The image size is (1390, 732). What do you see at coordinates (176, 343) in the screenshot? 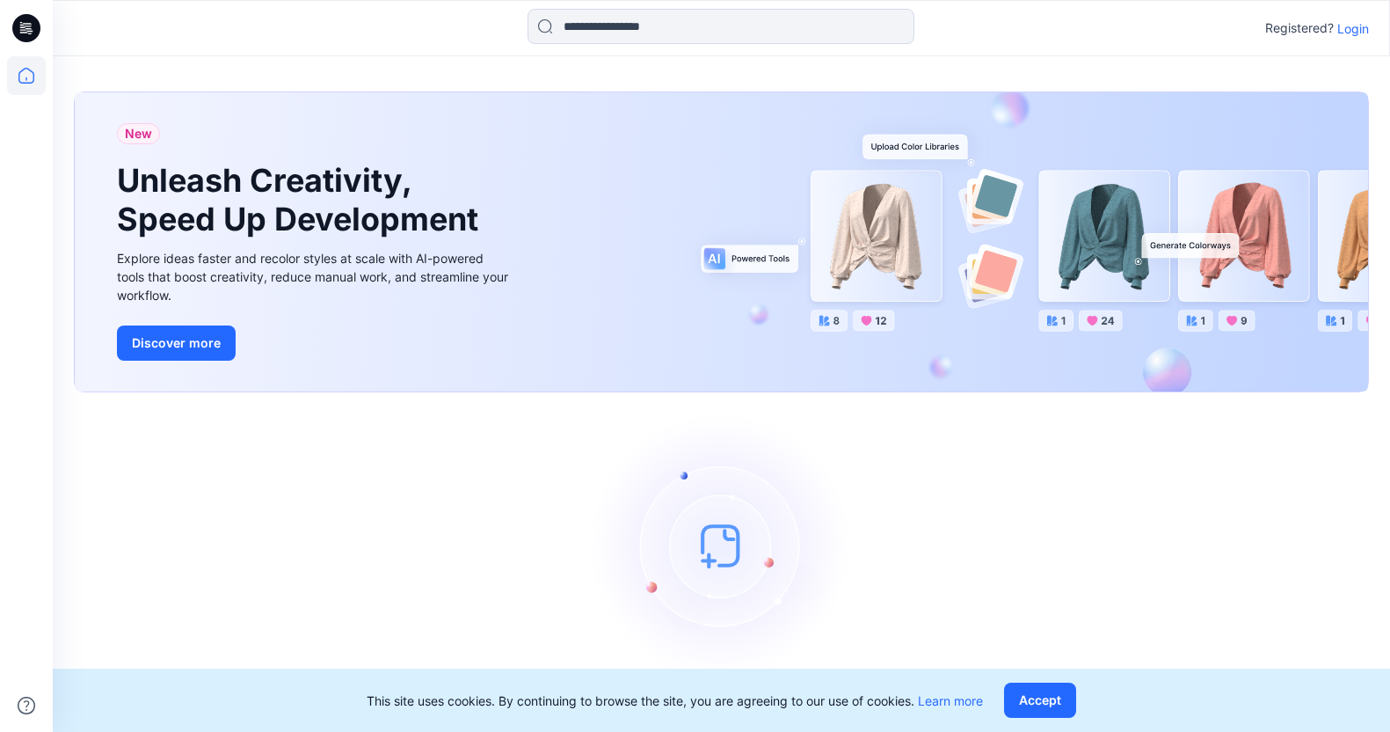
I see `button: Discover more` at bounding box center [176, 343].